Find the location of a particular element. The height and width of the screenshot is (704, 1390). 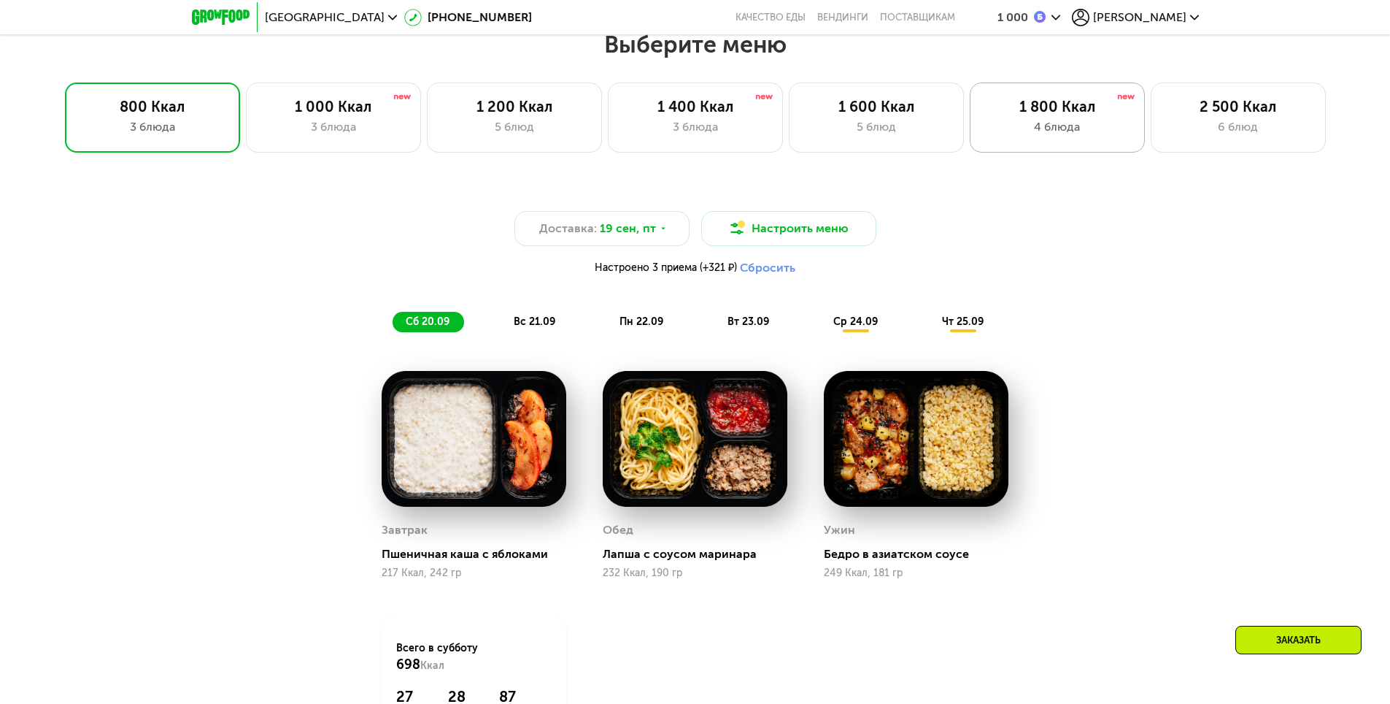

div: 4 блюда is located at coordinates (1058, 127).